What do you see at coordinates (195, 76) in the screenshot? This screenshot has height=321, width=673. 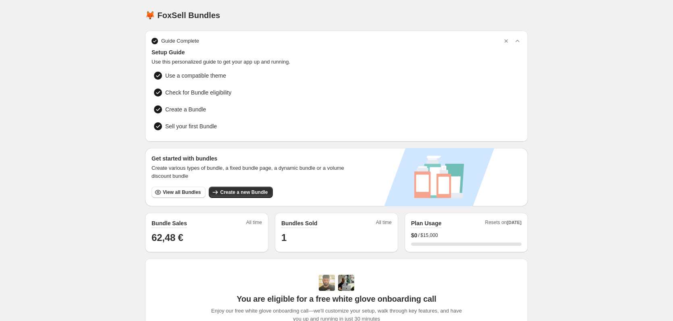 I see `span: Use a compatible theme` at bounding box center [195, 76].